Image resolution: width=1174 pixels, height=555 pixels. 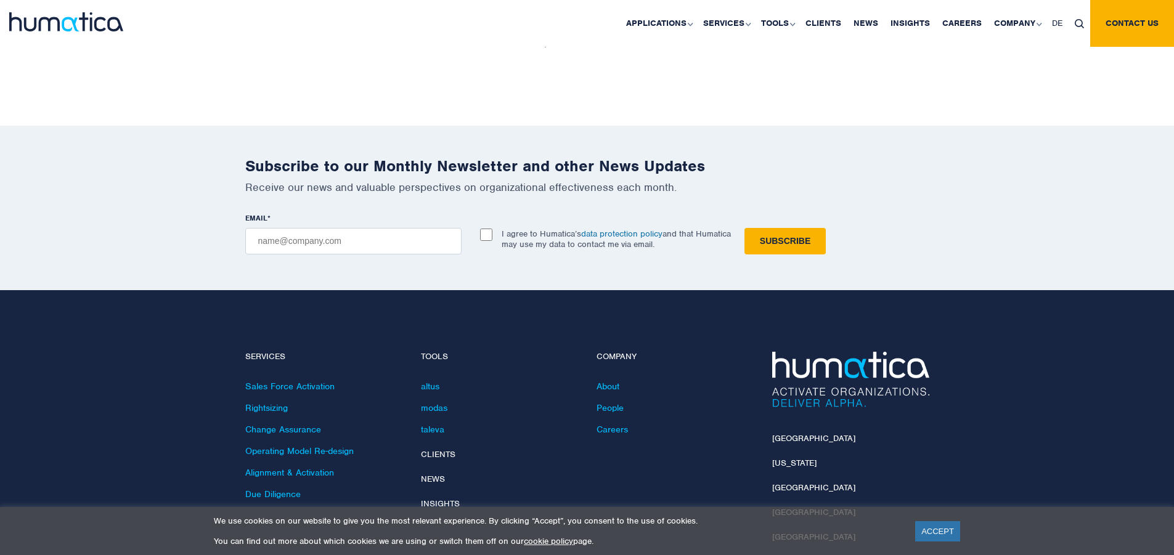 What do you see at coordinates (675, 357) in the screenshot?
I see `h4: Company` at bounding box center [675, 357].